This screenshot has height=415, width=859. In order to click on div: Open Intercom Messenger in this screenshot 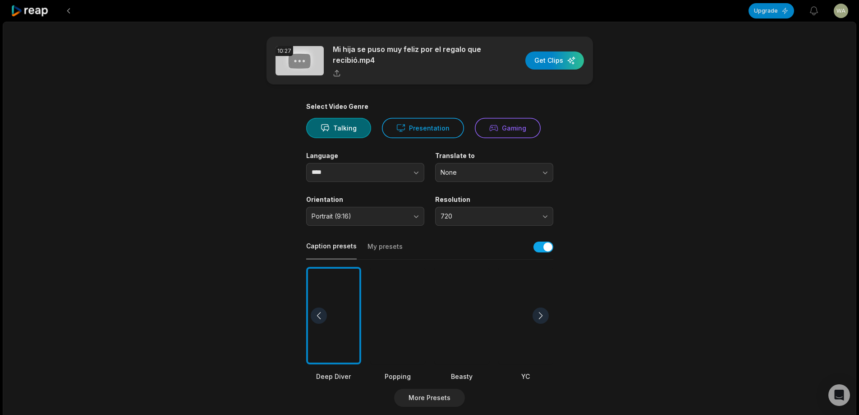, I will do `click(840, 395)`.